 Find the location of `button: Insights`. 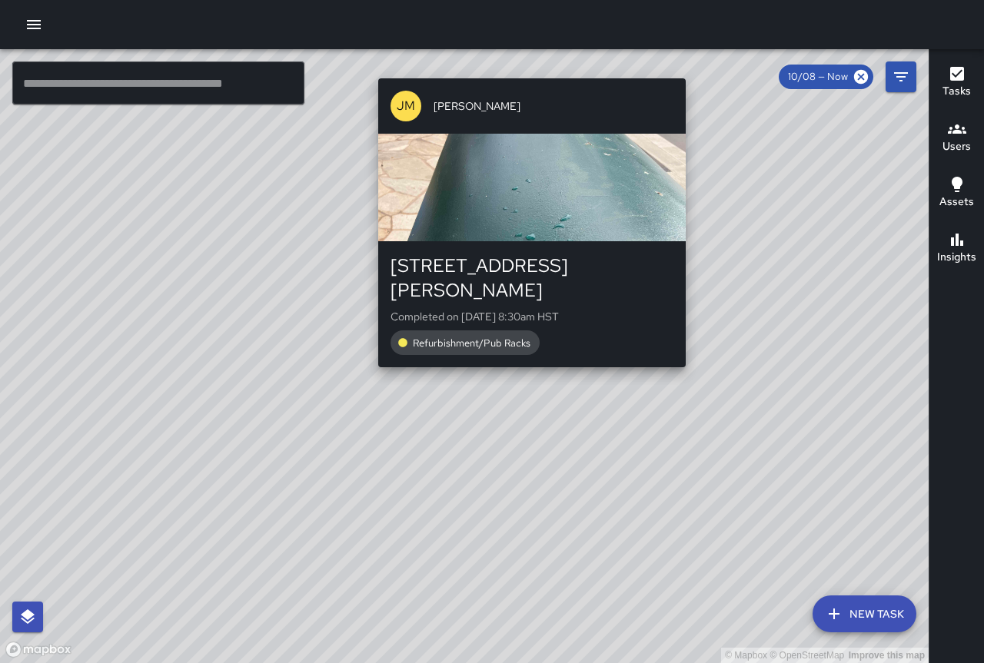

button: Insights is located at coordinates (956, 249).